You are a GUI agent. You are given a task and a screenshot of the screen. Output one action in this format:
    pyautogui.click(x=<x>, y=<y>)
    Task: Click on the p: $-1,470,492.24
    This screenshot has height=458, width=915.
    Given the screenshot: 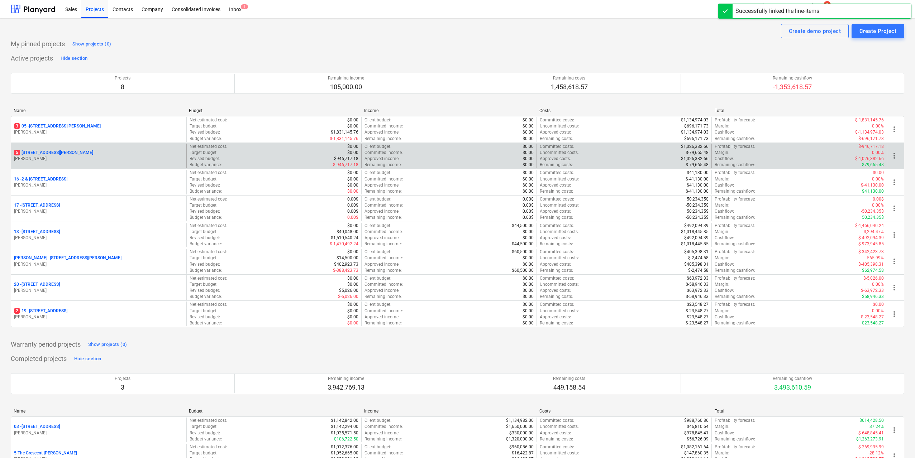 What is the action you would take?
    pyautogui.click(x=344, y=244)
    